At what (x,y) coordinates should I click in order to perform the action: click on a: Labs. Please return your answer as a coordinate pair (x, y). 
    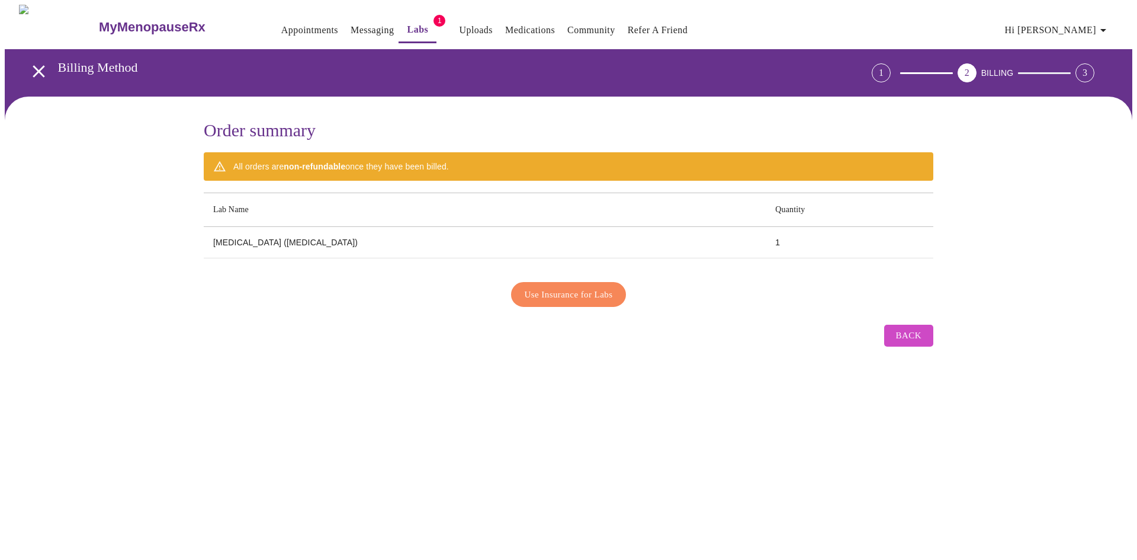
    Looking at the image, I should click on (418, 30).